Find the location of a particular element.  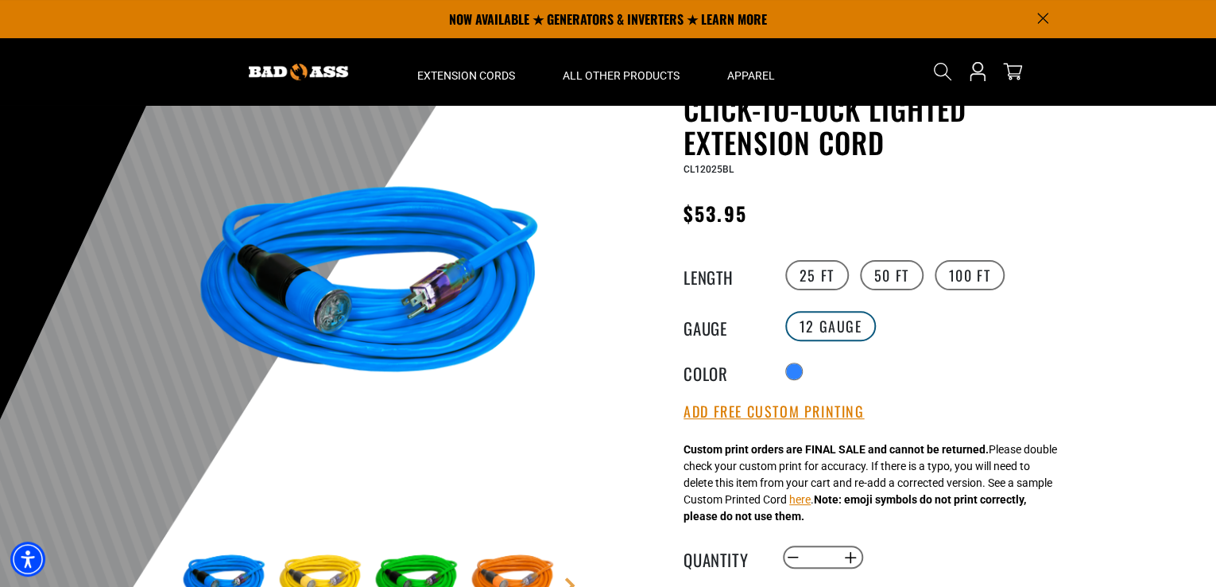

legend: Gauge is located at coordinates (723, 326).